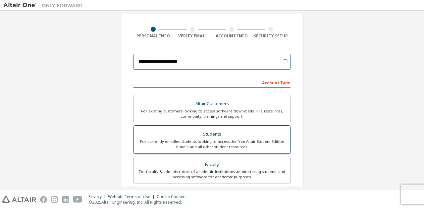  What do you see at coordinates (98, 197) in the screenshot?
I see `div: Privacy` at bounding box center [98, 197].